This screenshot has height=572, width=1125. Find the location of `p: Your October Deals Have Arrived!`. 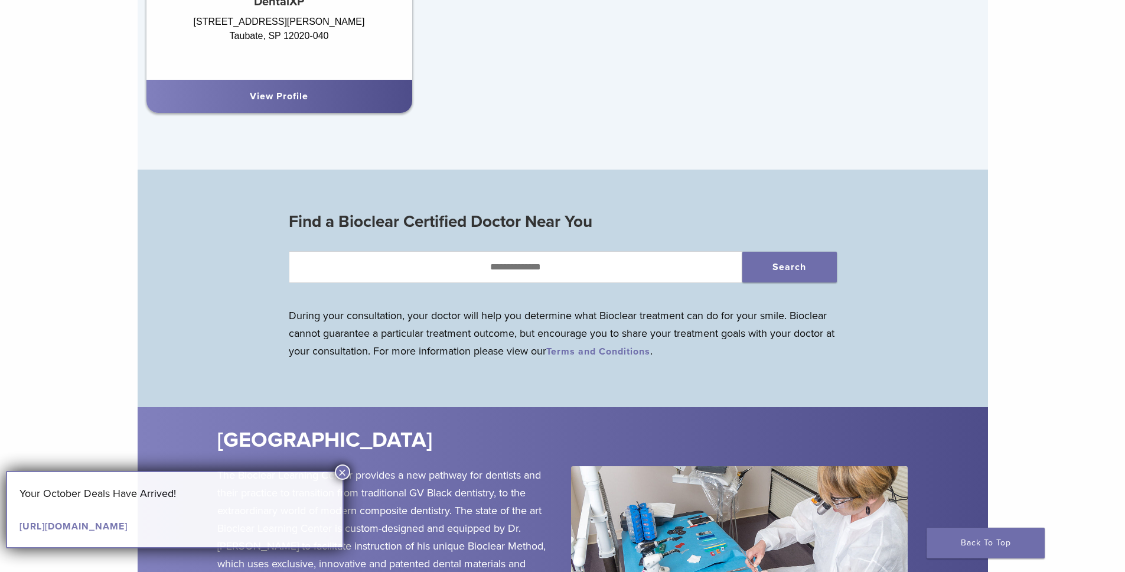

p: Your October Deals Have Arrived! is located at coordinates (175, 493).